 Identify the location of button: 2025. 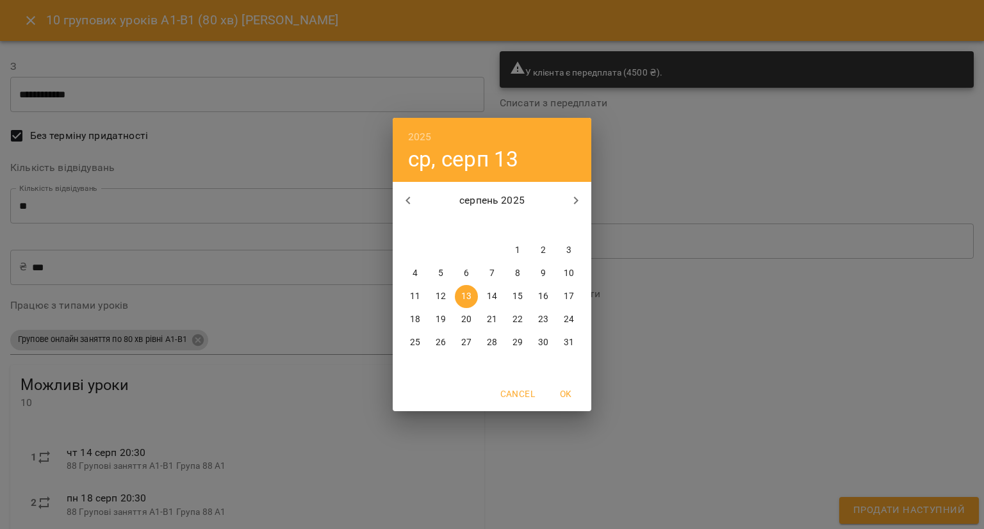
(420, 137).